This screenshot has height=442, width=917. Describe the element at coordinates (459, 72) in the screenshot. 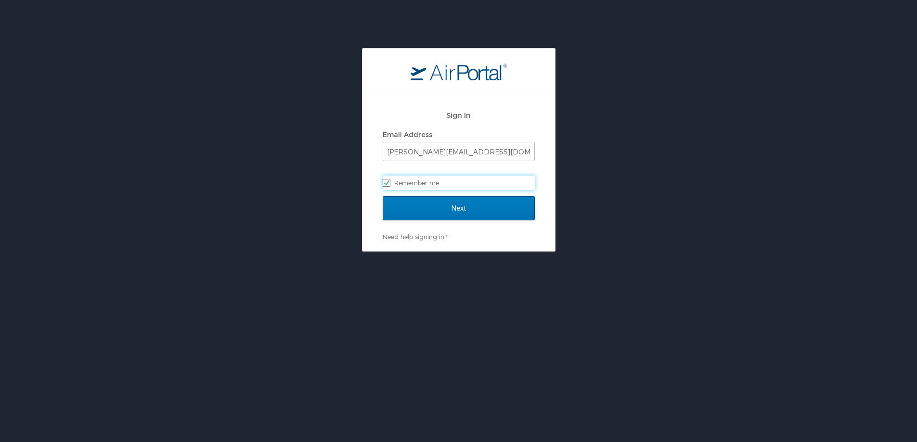

I see `img: logo` at that location.